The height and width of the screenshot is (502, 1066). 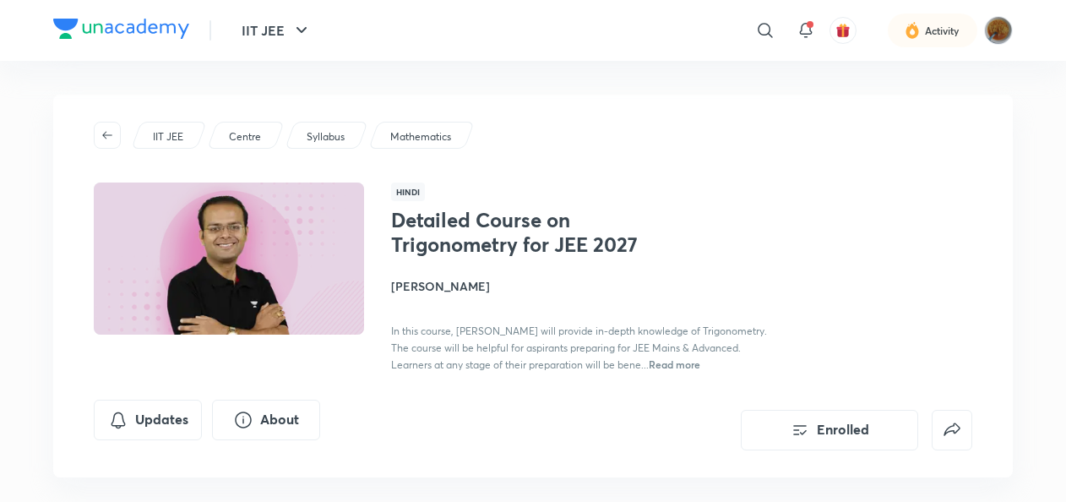 I want to click on span: Read more, so click(x=674, y=364).